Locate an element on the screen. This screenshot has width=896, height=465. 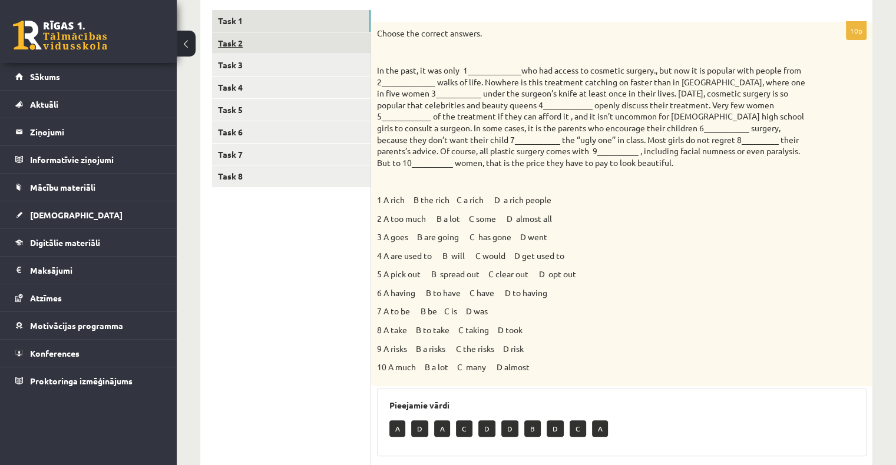
a: Rīgas 1. Tālmācības vidusskola is located at coordinates (60, 35).